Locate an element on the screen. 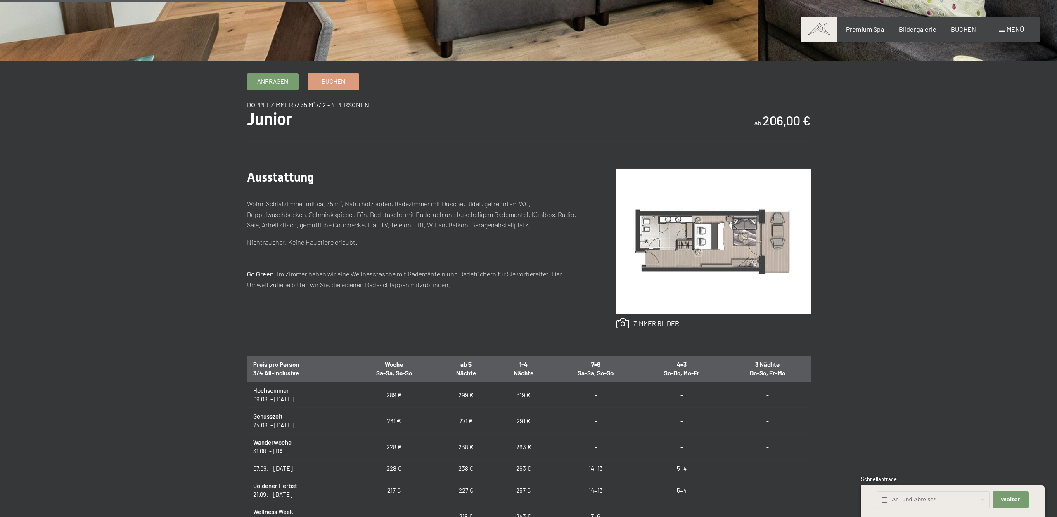  span: Buchen is located at coordinates (333, 81).